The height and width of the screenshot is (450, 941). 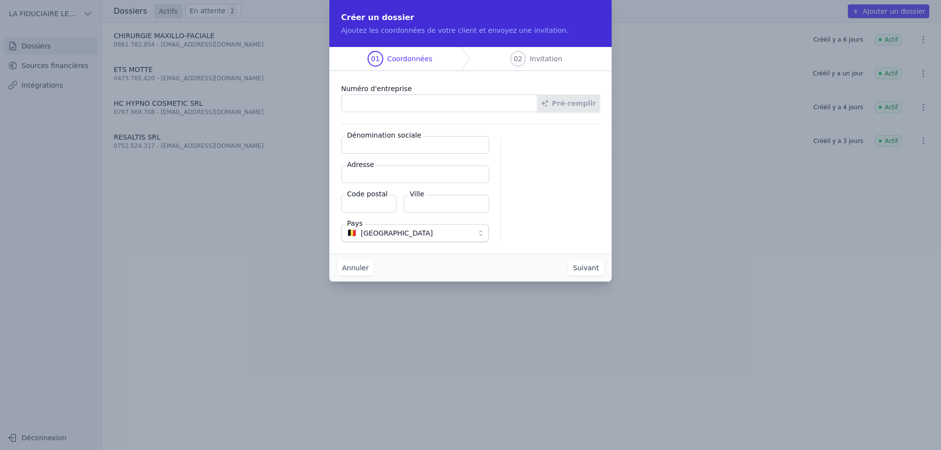 I want to click on label: Dénomination sociale, so click(x=384, y=135).